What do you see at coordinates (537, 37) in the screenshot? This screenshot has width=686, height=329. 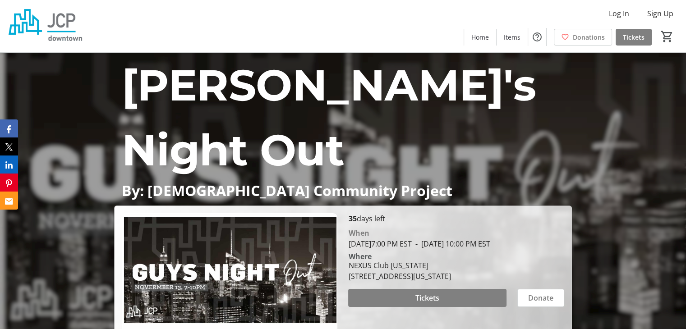 I see `button: Help` at bounding box center [537, 37].